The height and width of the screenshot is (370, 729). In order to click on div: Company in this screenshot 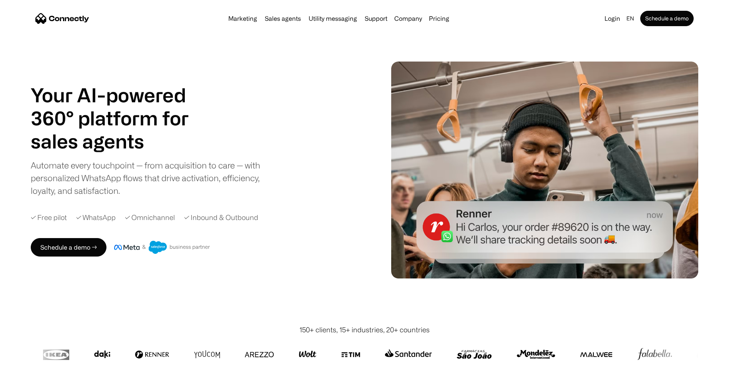, I will do `click(408, 18)`.